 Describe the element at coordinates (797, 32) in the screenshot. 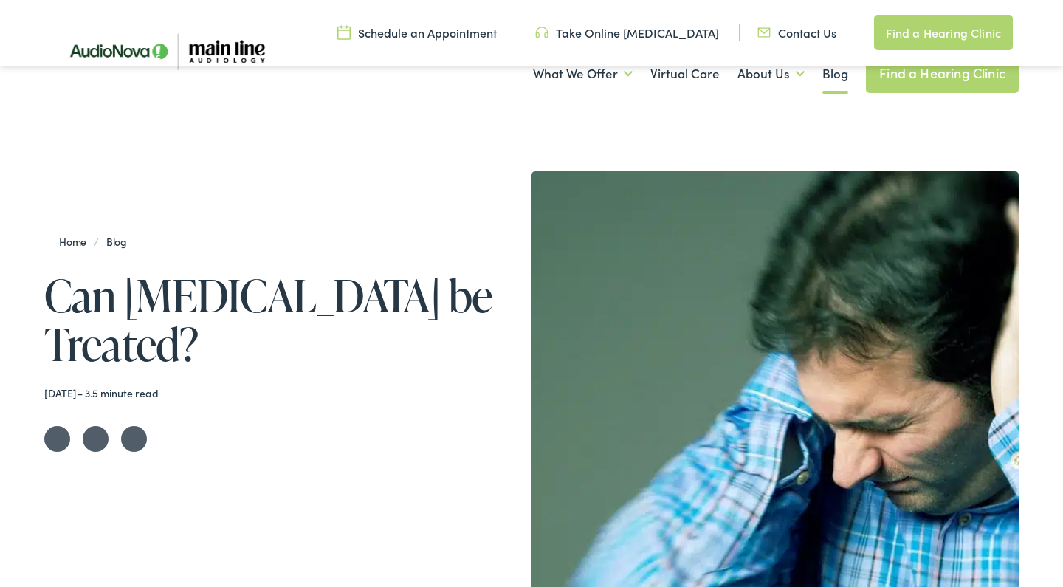

I see `a: Contact Us` at that location.